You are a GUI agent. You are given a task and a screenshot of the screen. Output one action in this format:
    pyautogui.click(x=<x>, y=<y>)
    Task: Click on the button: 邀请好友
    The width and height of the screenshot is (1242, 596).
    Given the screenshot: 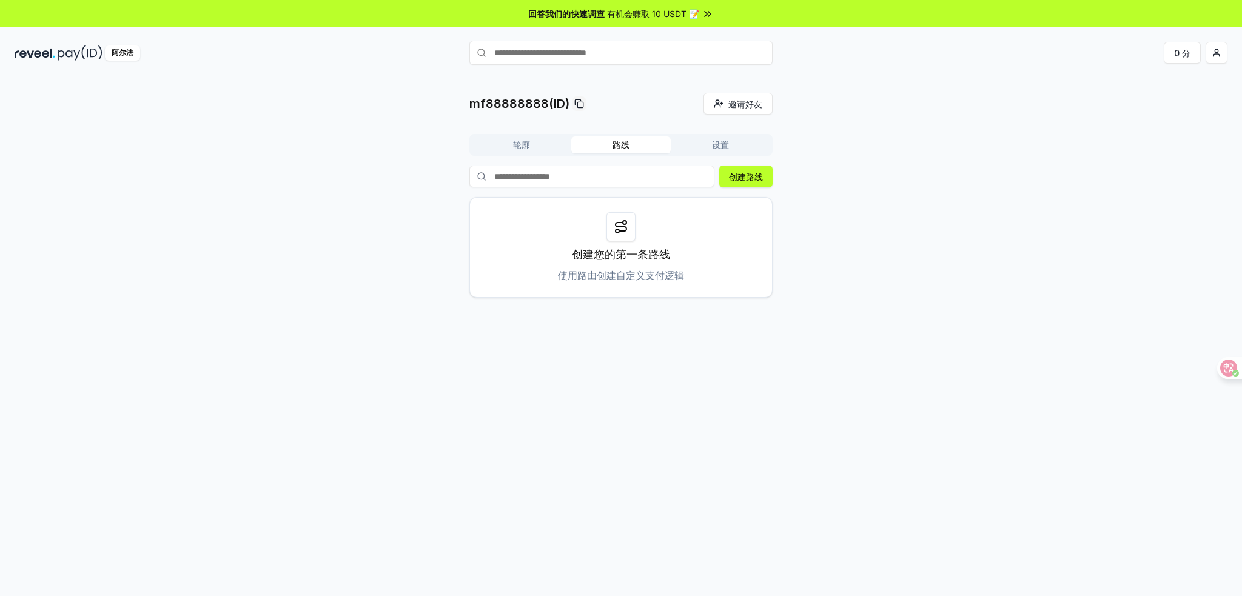 What is the action you would take?
    pyautogui.click(x=738, y=104)
    